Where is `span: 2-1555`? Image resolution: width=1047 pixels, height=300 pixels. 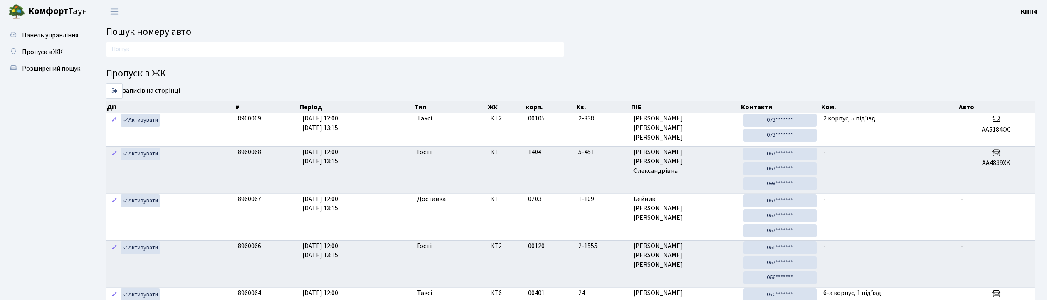
span: 2-1555 is located at coordinates (602, 246).